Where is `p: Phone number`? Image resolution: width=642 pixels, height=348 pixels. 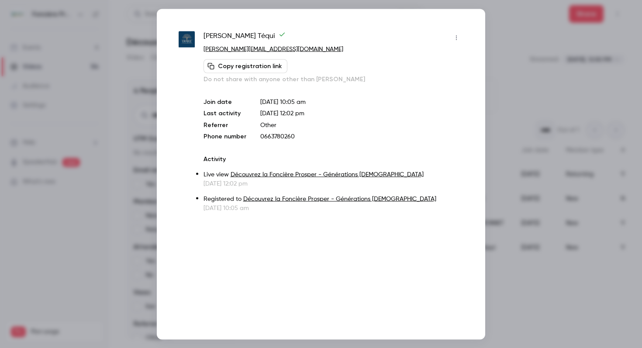
p: Phone number is located at coordinates (225, 136).